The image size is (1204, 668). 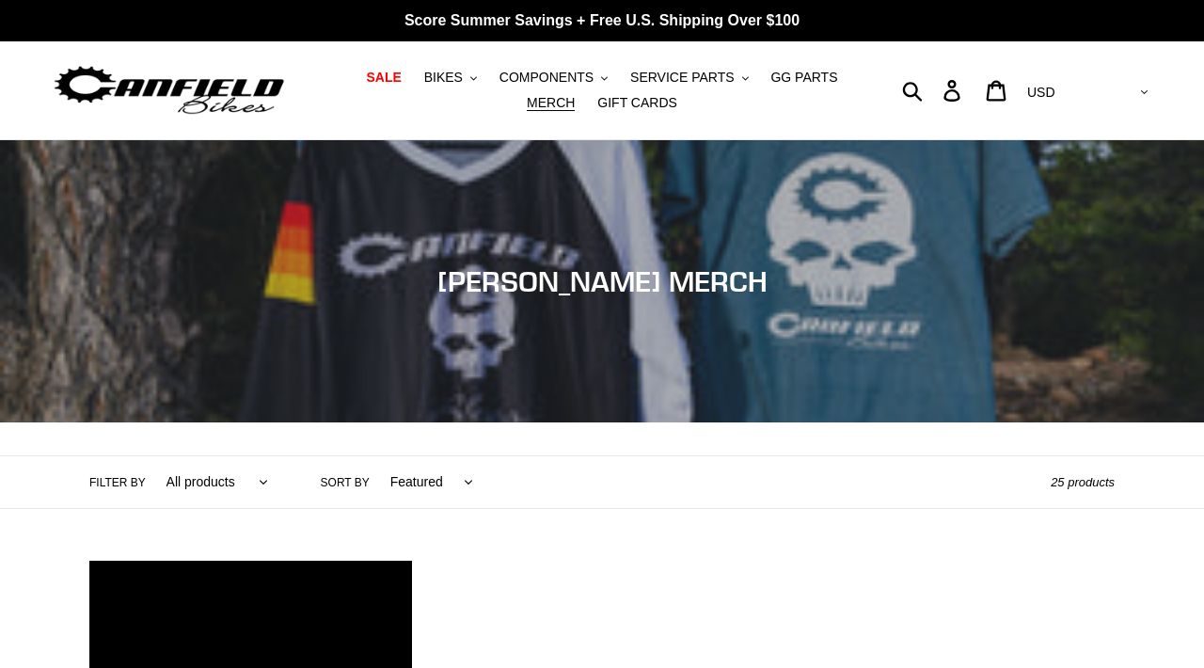 What do you see at coordinates (169, 90) in the screenshot?
I see `img: Canfield Bikes` at bounding box center [169, 90].